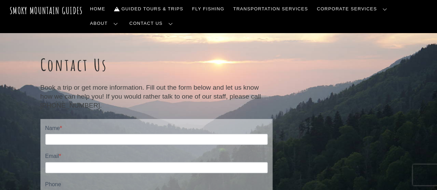  I want to click on a: Corporate Services, so click(353, 9).